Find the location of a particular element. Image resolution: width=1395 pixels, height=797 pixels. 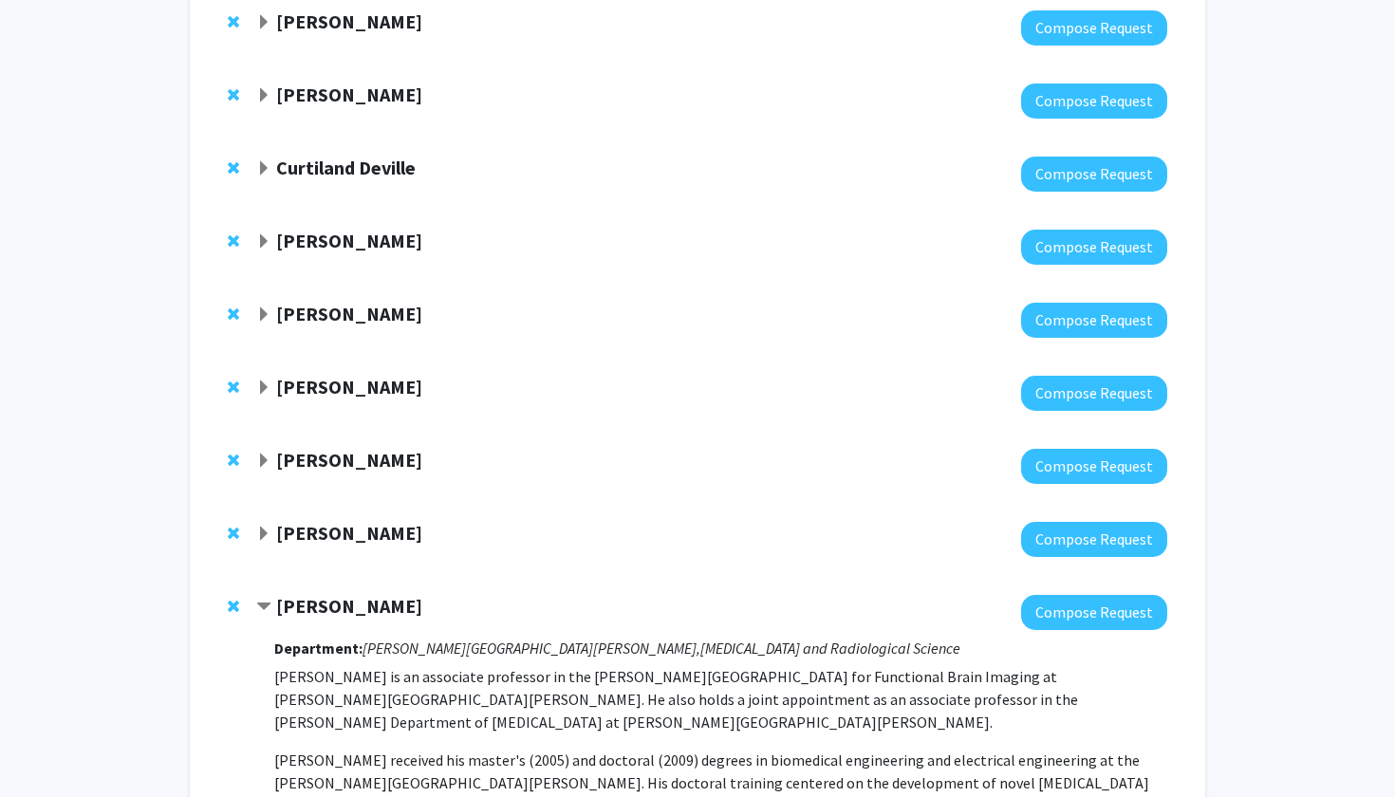

span: Remove Curtiland Deville from bookmarks is located at coordinates (233, 168).